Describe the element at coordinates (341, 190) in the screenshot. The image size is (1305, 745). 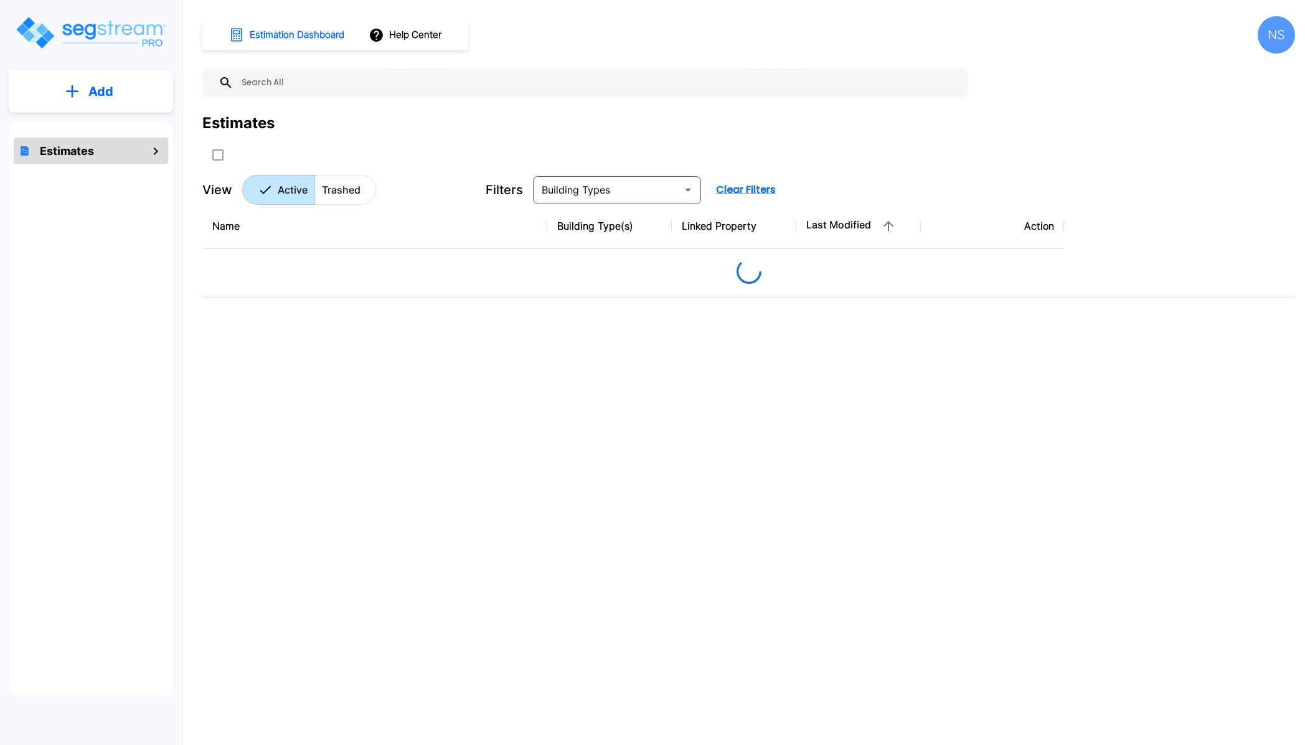
I see `p: Trashed` at that location.